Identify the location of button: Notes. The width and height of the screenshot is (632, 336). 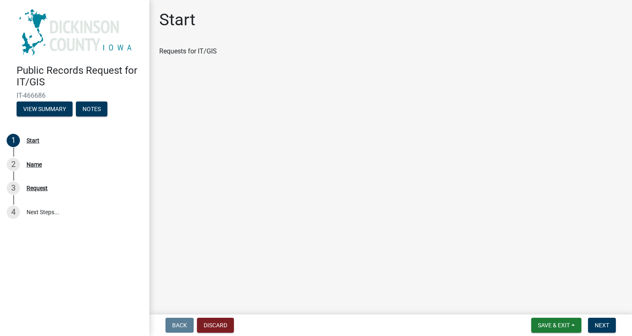
(92, 109).